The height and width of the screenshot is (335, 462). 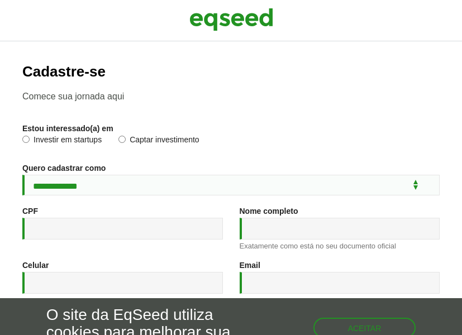 I want to click on p: Comece sua jornada aqui, so click(x=231, y=96).